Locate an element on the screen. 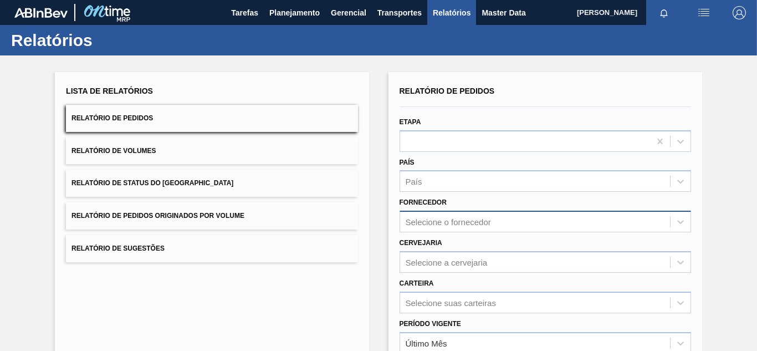  span: Transportes is located at coordinates (399, 13).